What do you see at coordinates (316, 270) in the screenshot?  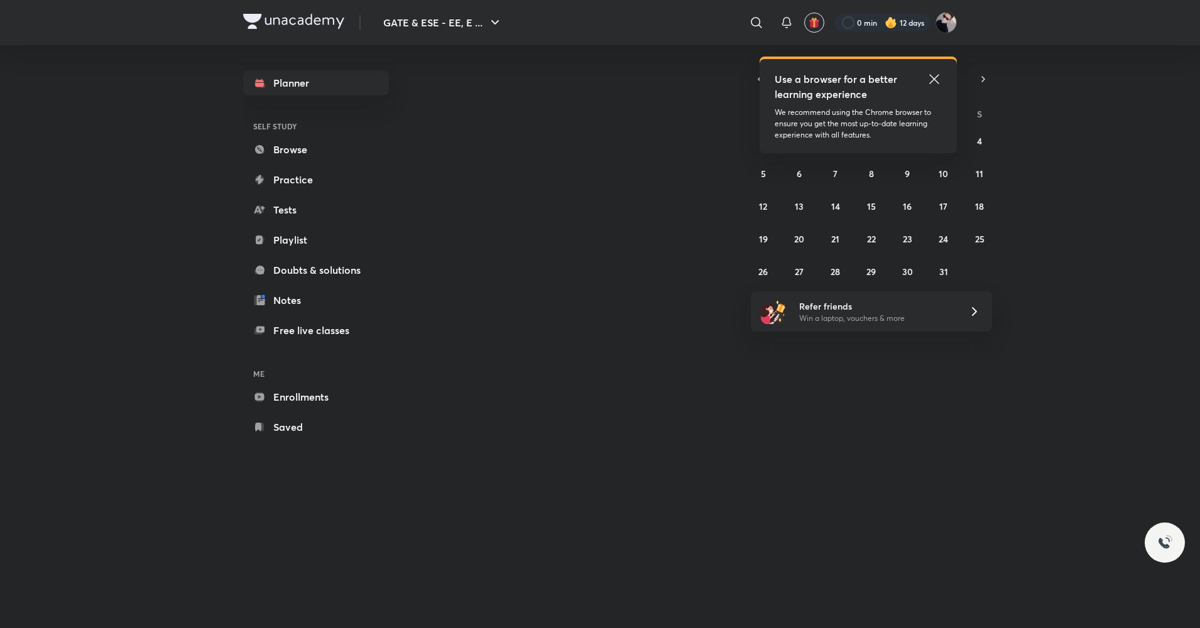 I see `a: Doubts & solutions` at bounding box center [316, 270].